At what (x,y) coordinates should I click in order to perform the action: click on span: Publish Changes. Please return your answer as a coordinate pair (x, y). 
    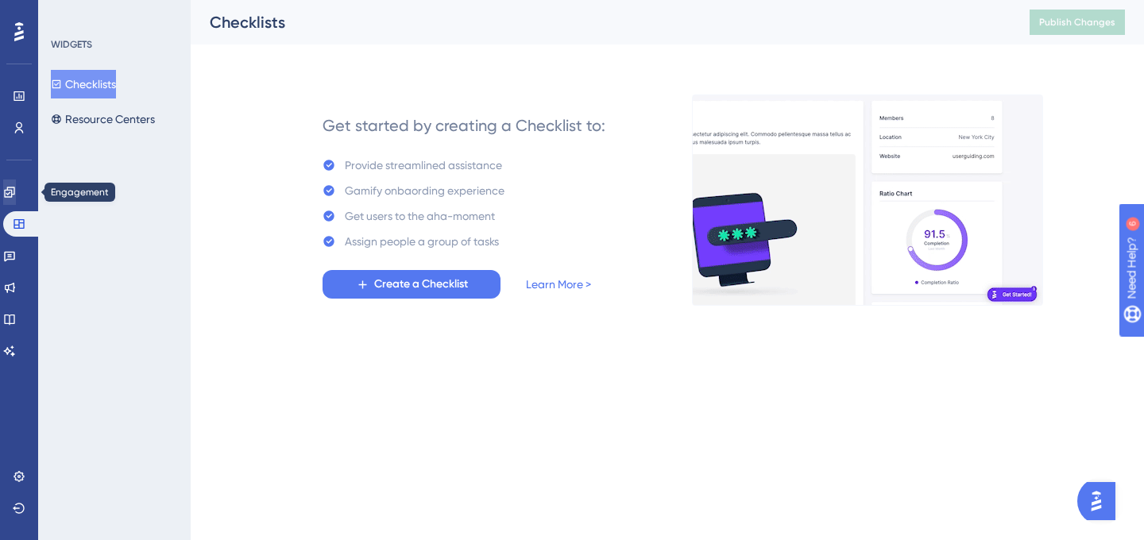
    Looking at the image, I should click on (1078, 22).